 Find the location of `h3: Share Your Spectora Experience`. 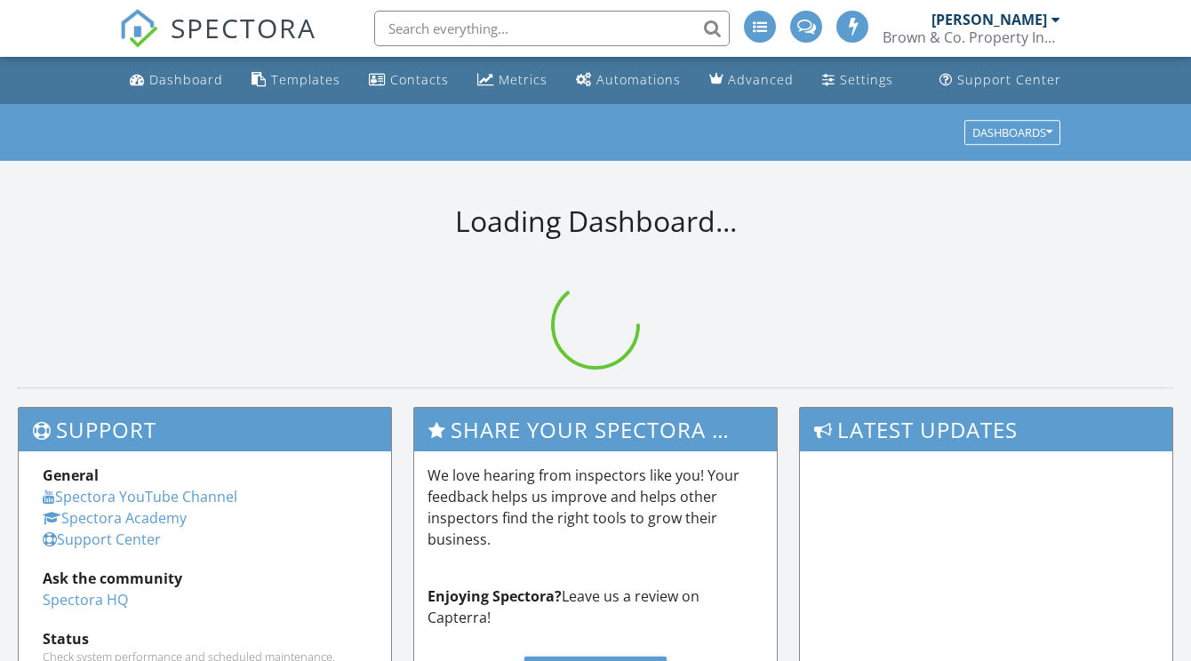

h3: Share Your Spectora Experience is located at coordinates (594, 429).